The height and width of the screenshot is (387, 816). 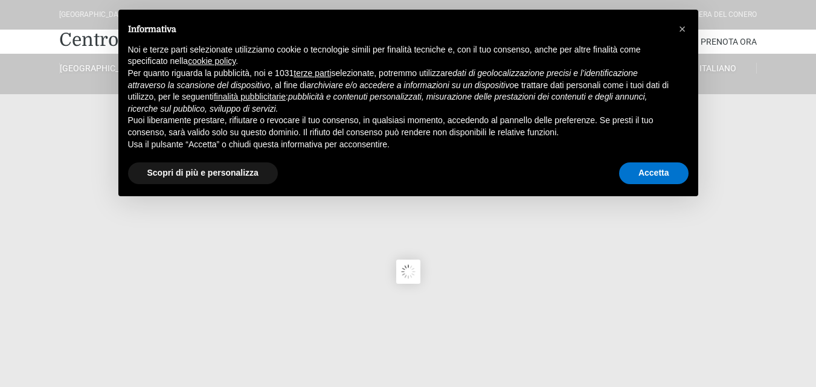 I want to click on a: Italiano, so click(x=718, y=68).